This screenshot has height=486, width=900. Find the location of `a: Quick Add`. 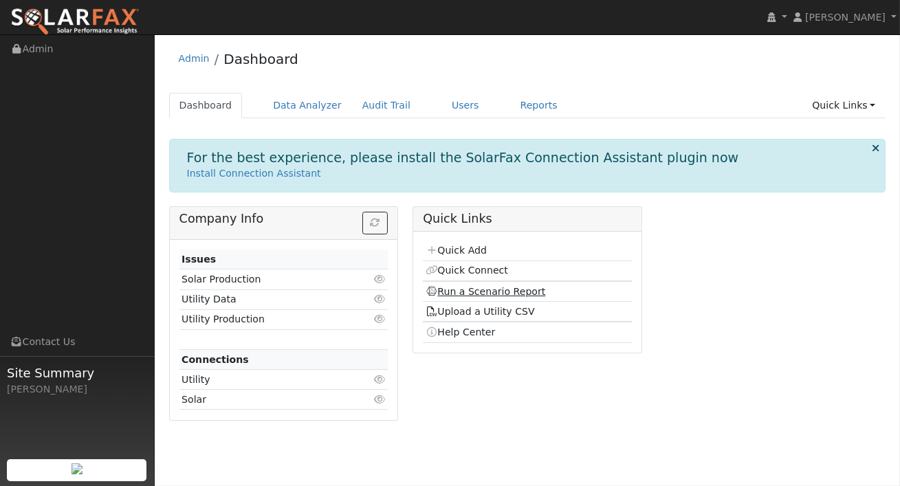

a: Quick Add is located at coordinates (456, 250).